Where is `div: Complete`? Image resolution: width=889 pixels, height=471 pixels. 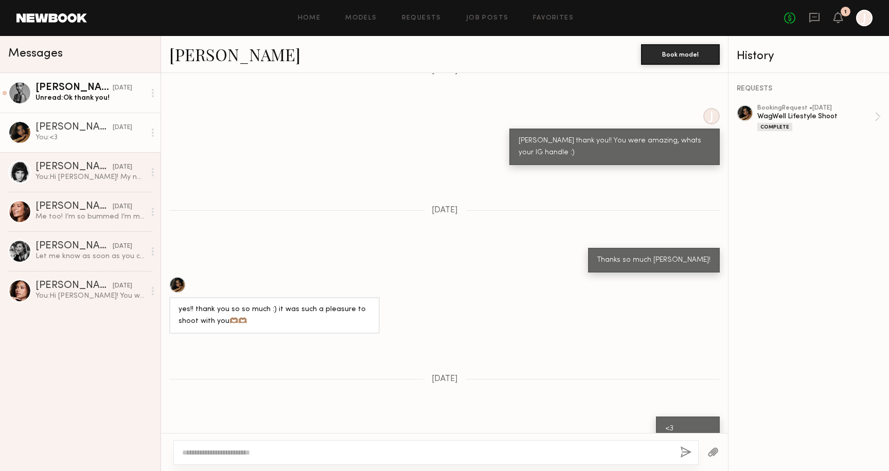 div: Complete is located at coordinates (775, 127).